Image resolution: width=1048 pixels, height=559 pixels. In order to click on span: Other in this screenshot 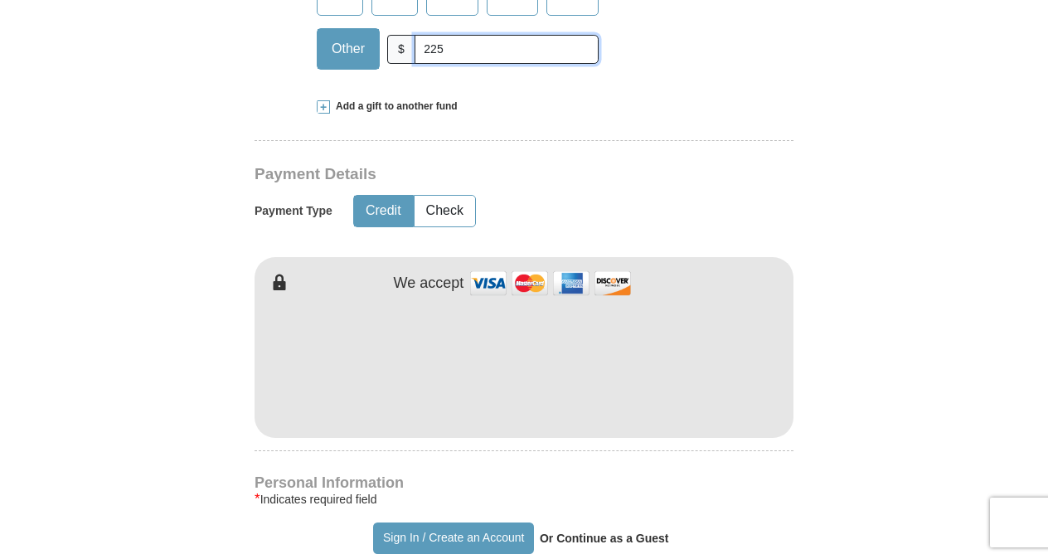, I will do `click(348, 49)`.